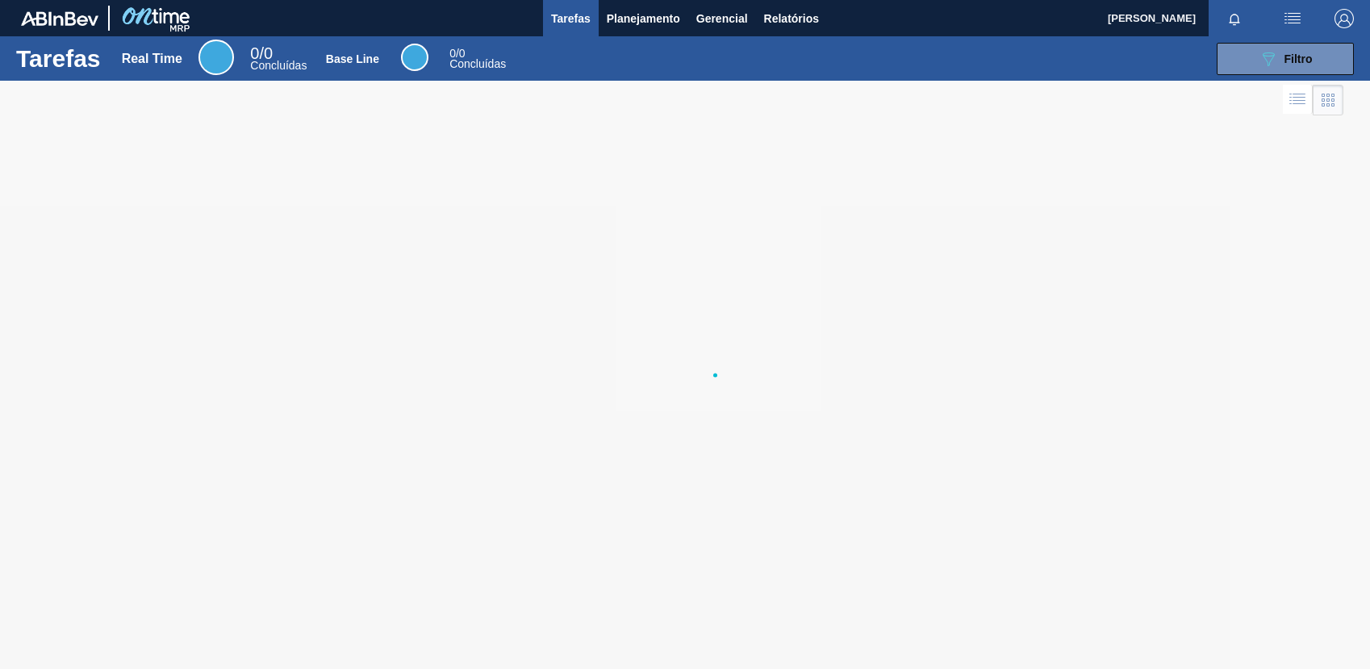 The height and width of the screenshot is (669, 1370). What do you see at coordinates (1293, 19) in the screenshot?
I see `img: userActions` at bounding box center [1293, 19].